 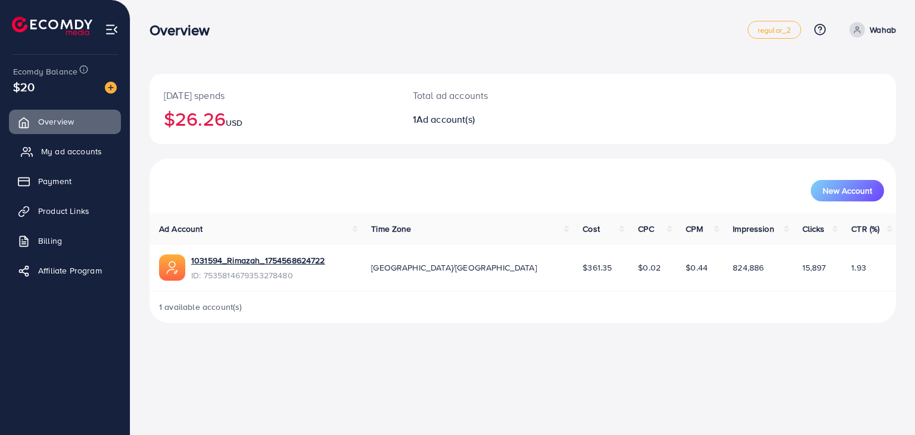 I want to click on span: Product Links, so click(x=64, y=211).